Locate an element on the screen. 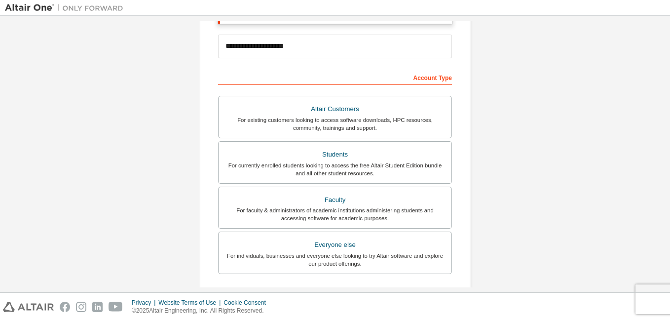 The height and width of the screenshot is (321, 670). div: For faculty & administrators of academic institutions administering students and accessing softwa... is located at coordinates (335, 214).